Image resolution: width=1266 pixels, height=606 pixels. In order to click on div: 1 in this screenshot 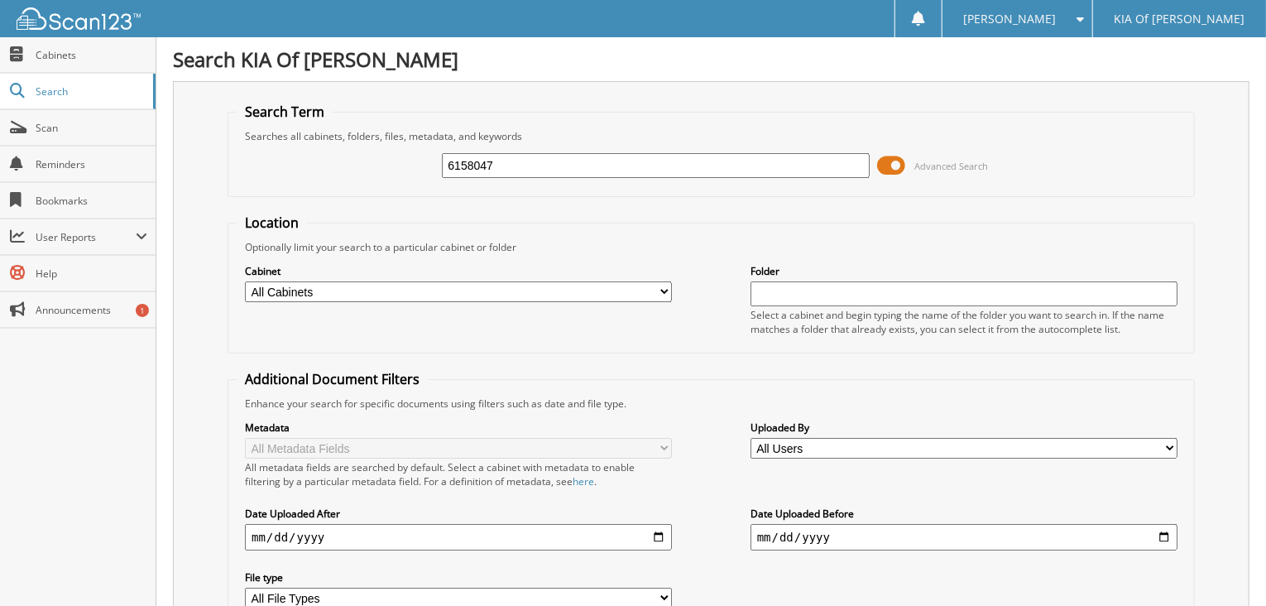, I will do `click(142, 310)`.